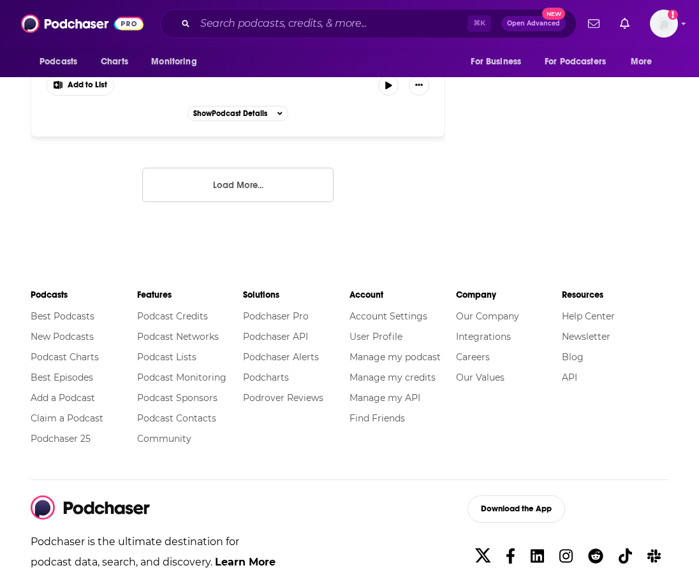 The width and height of the screenshot is (699, 577). Describe the element at coordinates (516, 509) in the screenshot. I see `a: Download the App` at that location.